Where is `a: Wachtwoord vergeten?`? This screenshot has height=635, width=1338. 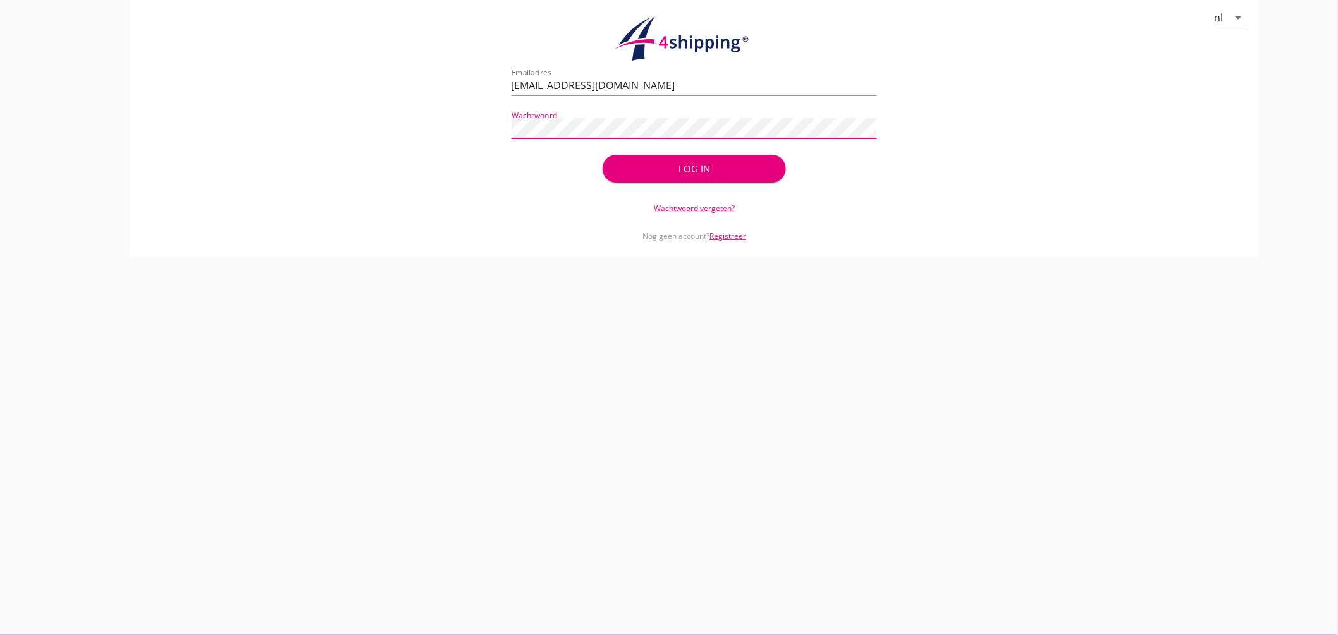
a: Wachtwoord vergeten? is located at coordinates (694, 208).